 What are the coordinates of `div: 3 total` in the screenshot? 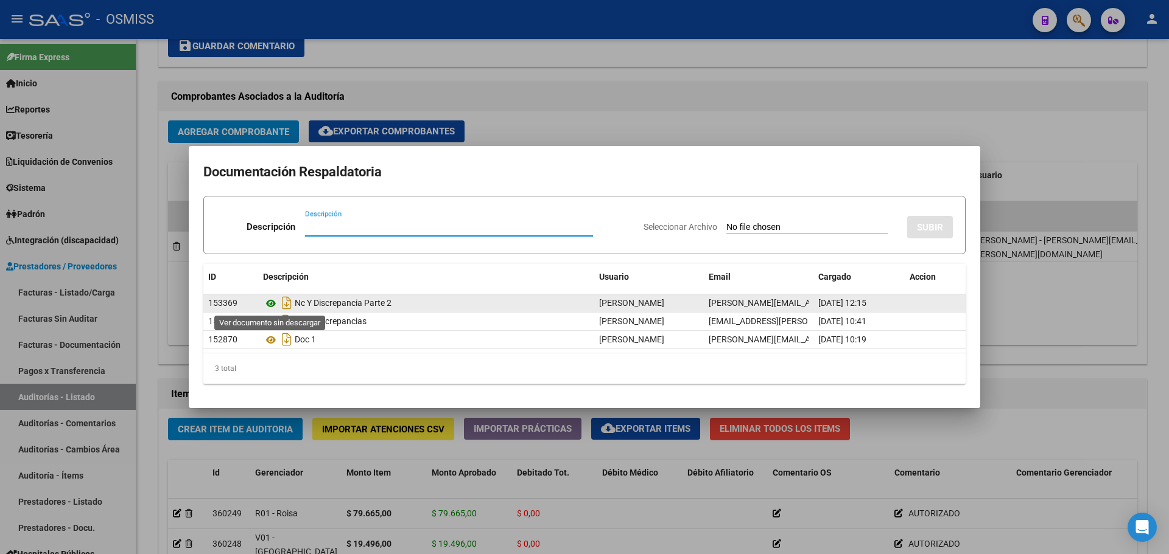 It's located at (584, 369).